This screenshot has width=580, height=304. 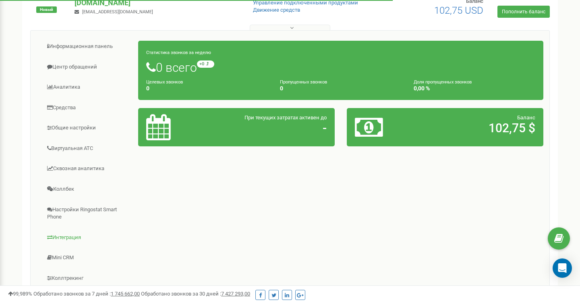 I want to click on span: 99,989%, so click(x=20, y=293).